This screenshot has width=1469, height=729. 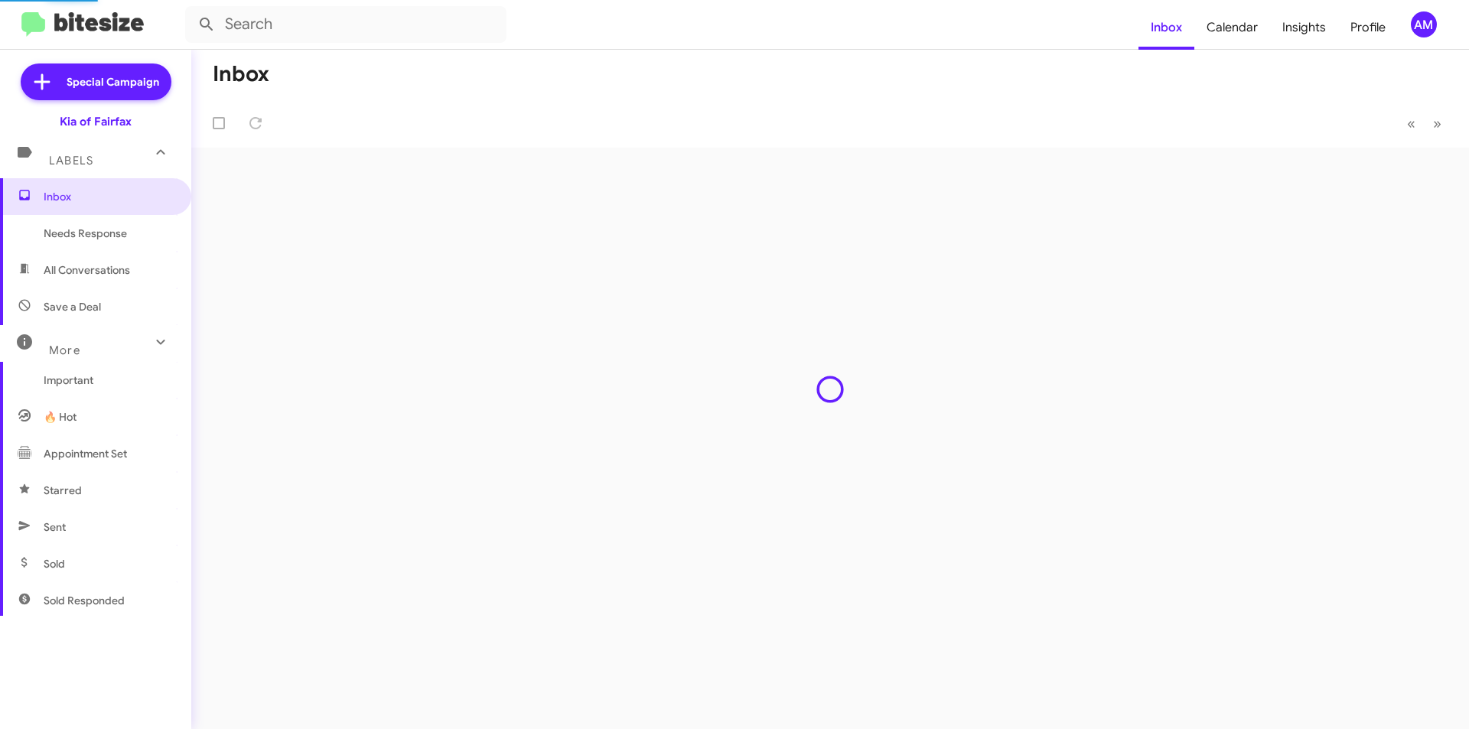 What do you see at coordinates (1232, 28) in the screenshot?
I see `a: Calendar` at bounding box center [1232, 28].